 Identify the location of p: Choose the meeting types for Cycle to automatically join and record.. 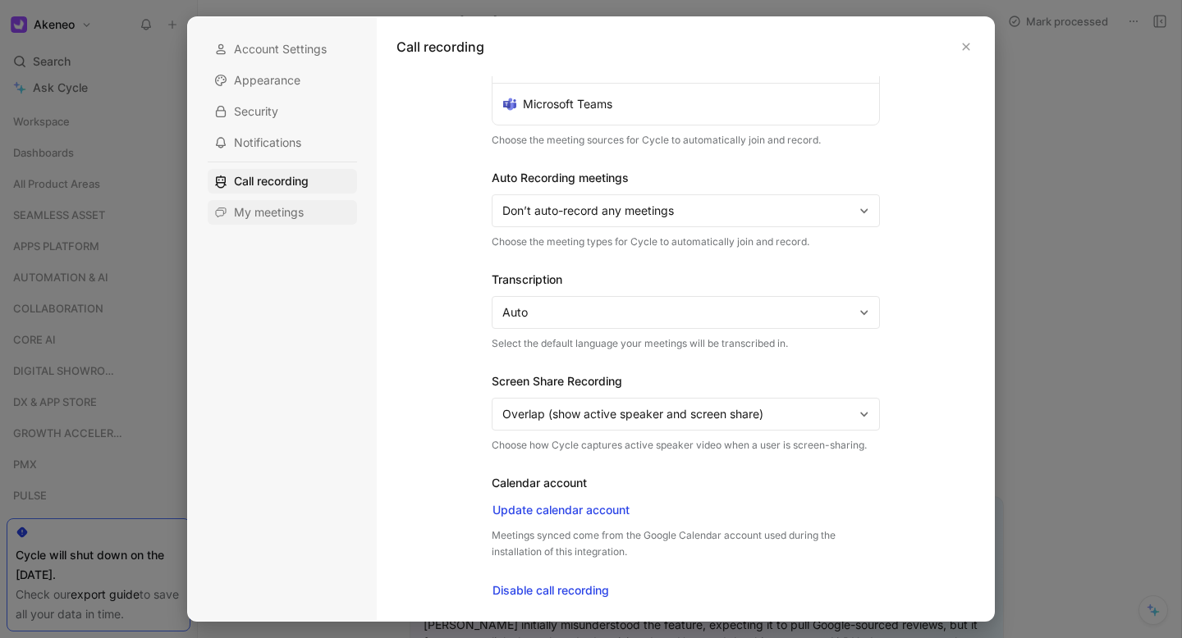
(685, 242).